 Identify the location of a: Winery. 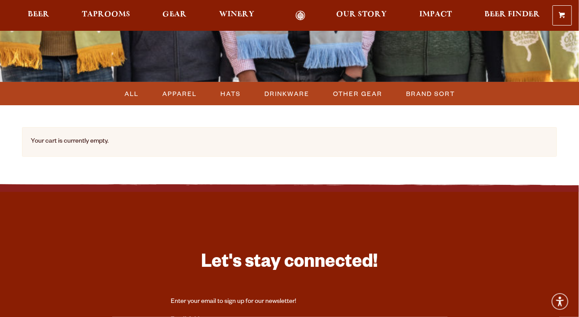
(237, 15).